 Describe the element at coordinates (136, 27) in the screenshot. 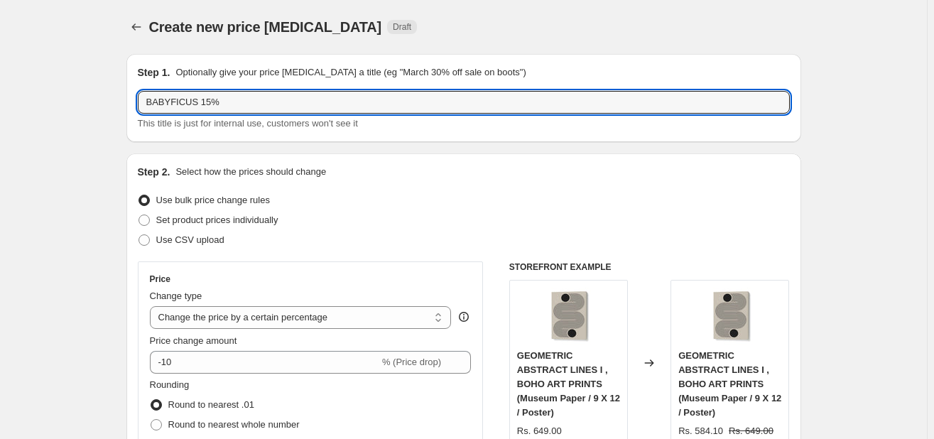

I see `button: Price change jobs` at that location.